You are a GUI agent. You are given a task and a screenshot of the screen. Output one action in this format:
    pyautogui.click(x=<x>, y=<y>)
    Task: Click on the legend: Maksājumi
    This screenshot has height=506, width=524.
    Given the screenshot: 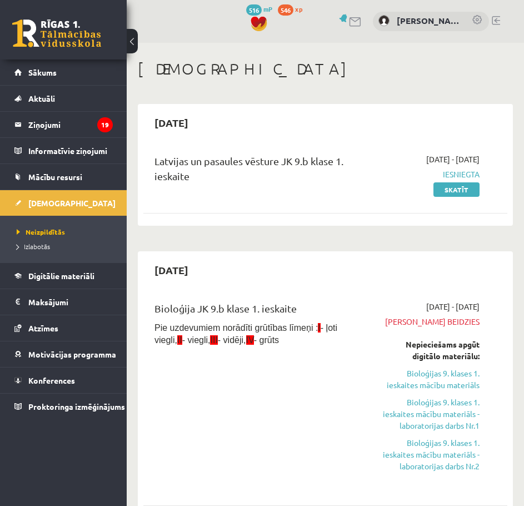 What is the action you would take?
    pyautogui.click(x=71, y=302)
    